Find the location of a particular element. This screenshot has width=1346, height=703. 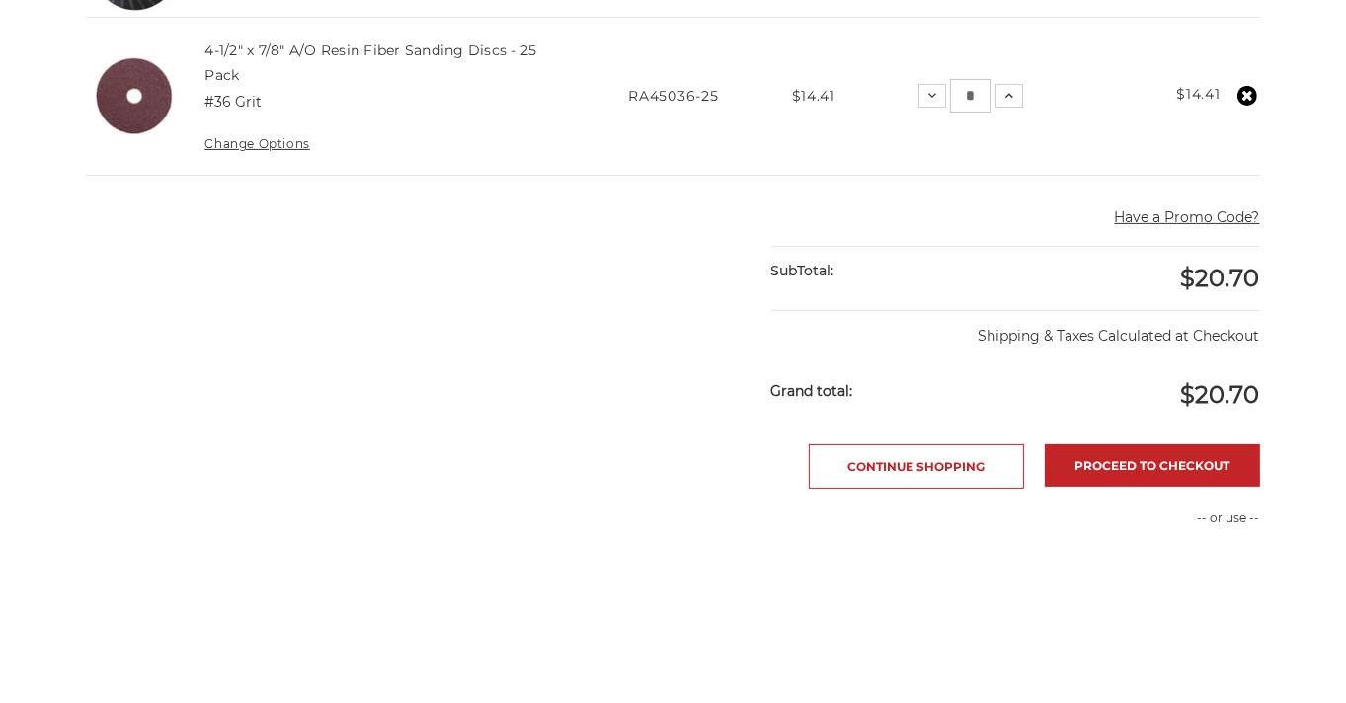

span: RA45036-25 is located at coordinates (673, 96).